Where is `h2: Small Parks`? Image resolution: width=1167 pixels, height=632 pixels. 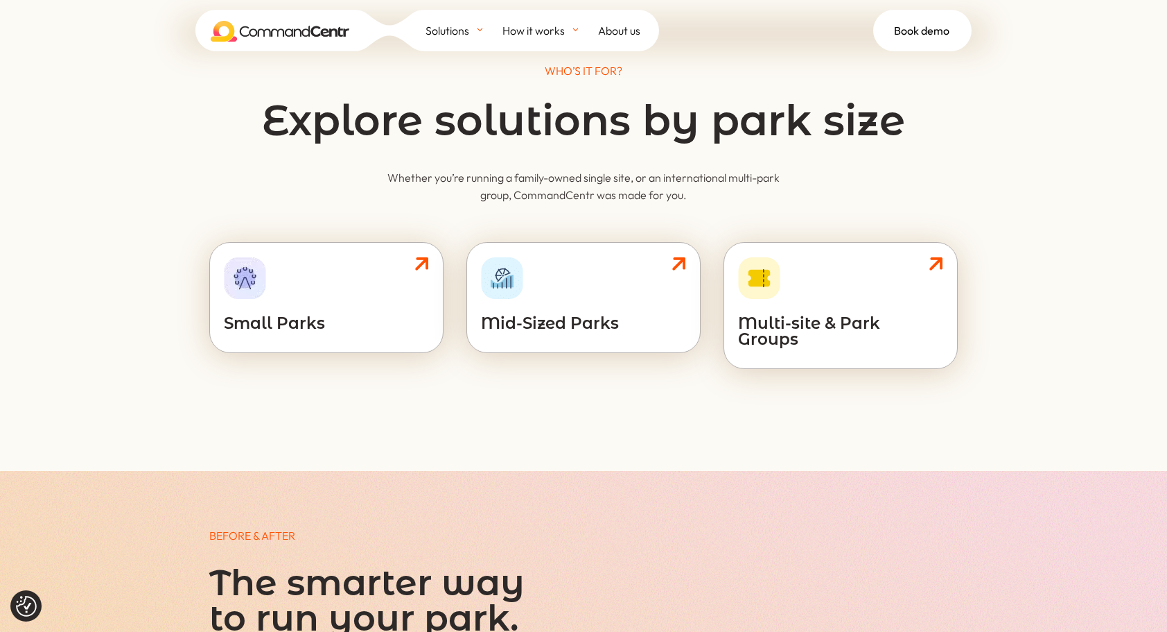 h2: Small Parks is located at coordinates (327, 327).